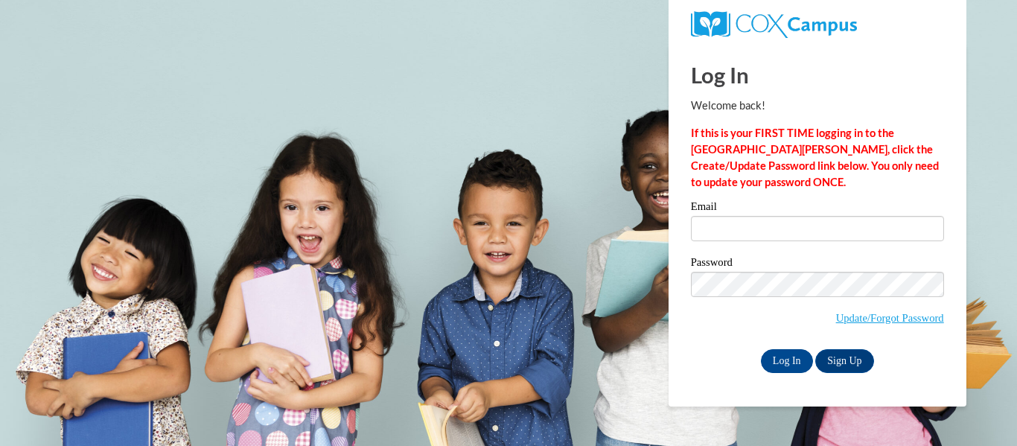  Describe the element at coordinates (845, 361) in the screenshot. I see `a: Sign Up` at that location.